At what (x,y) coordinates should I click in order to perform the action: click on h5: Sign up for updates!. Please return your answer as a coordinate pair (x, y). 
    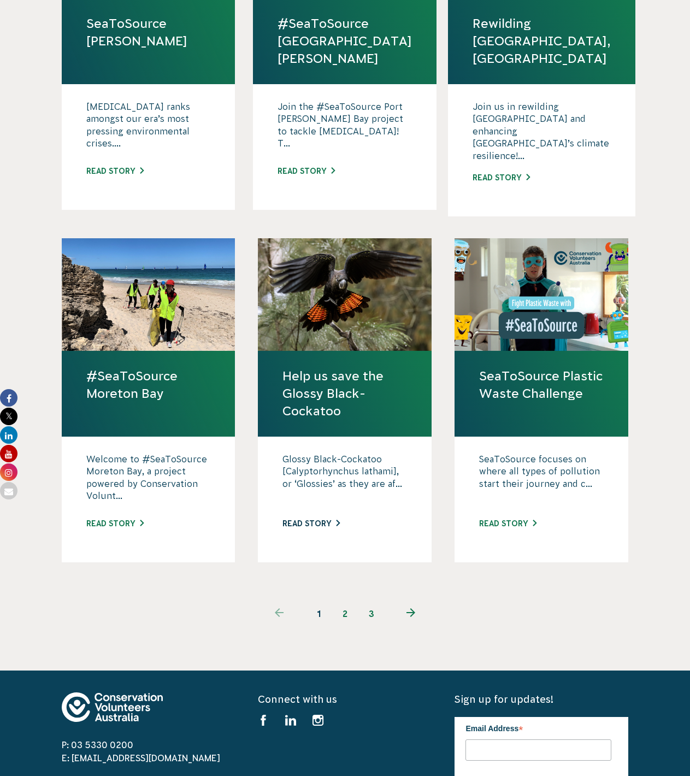
    Looking at the image, I should click on (542, 699).